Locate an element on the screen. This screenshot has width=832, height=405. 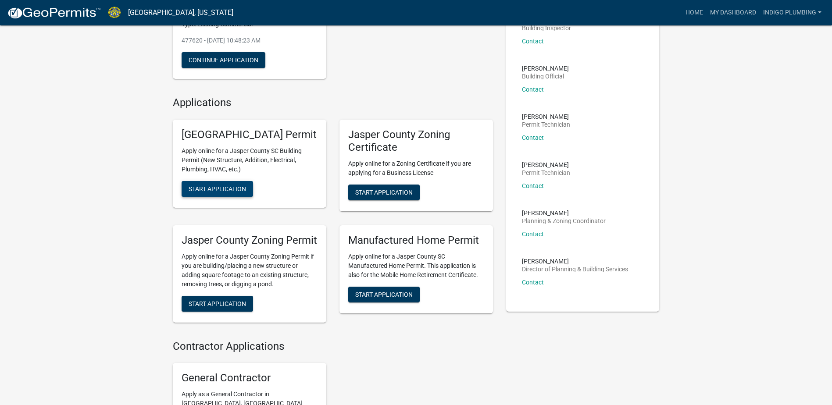
h5: General Contractor is located at coordinates (249, 378).